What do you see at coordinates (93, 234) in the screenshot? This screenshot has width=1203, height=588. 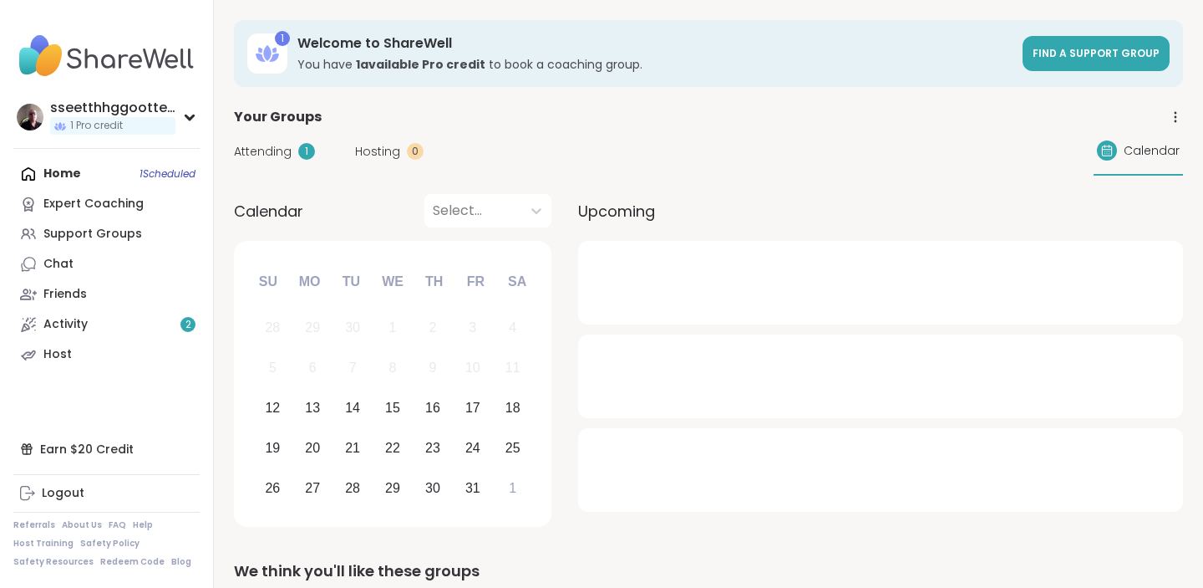 I see `div: Support Groups` at bounding box center [93, 234].